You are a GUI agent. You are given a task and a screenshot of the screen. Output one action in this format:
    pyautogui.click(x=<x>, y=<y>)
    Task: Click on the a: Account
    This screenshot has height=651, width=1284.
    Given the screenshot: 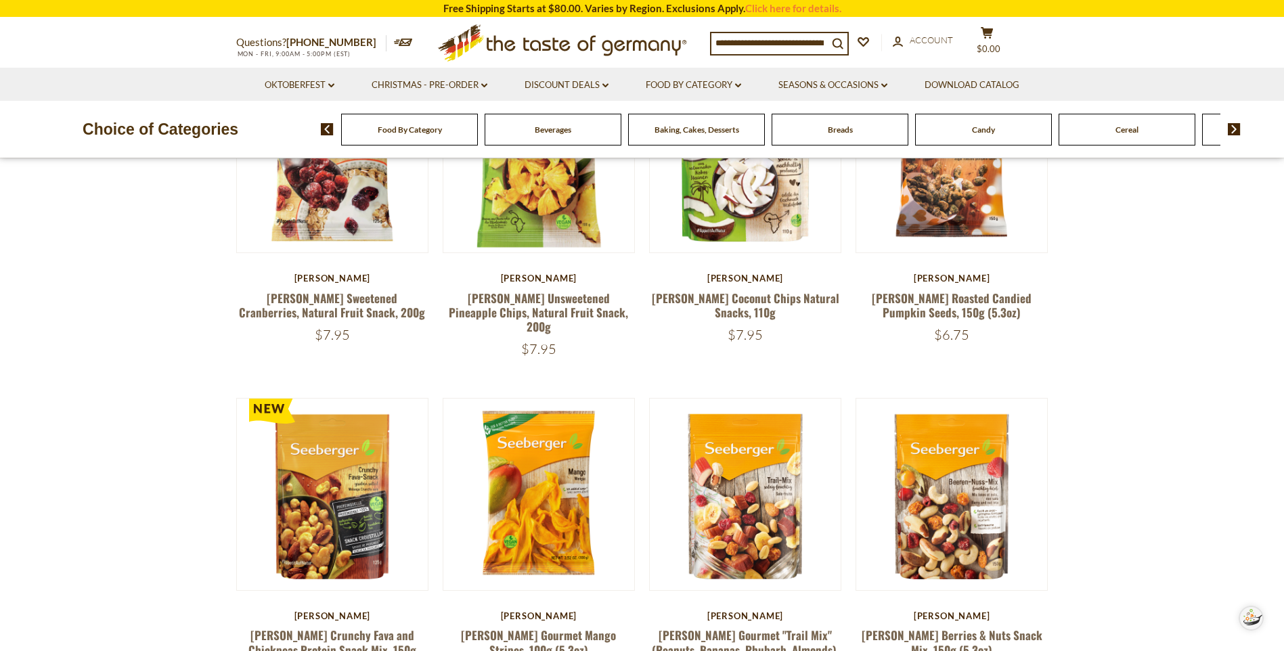 What is the action you would take?
    pyautogui.click(x=923, y=41)
    